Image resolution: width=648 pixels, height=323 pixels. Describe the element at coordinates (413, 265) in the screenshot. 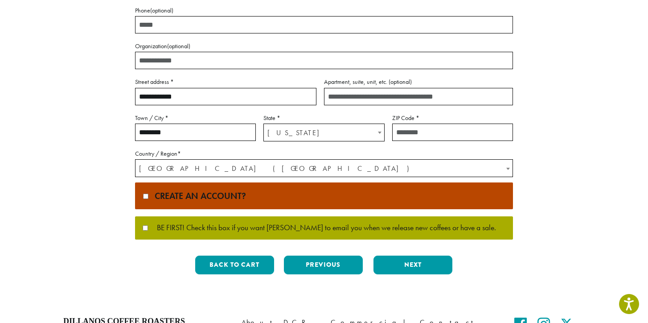

I see `button: Next` at that location.